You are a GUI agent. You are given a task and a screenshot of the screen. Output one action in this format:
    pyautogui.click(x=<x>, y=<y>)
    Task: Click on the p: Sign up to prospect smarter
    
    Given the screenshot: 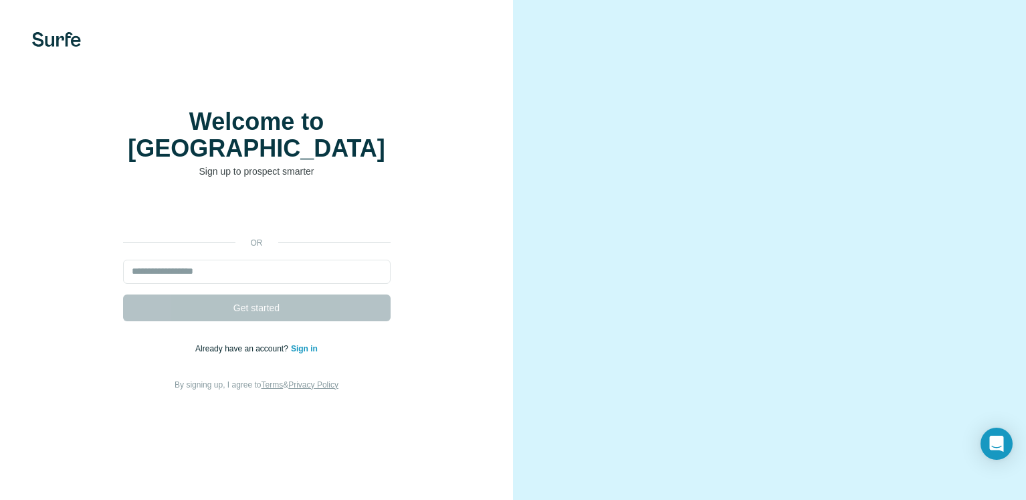 What is the action you would take?
    pyautogui.click(x=257, y=171)
    